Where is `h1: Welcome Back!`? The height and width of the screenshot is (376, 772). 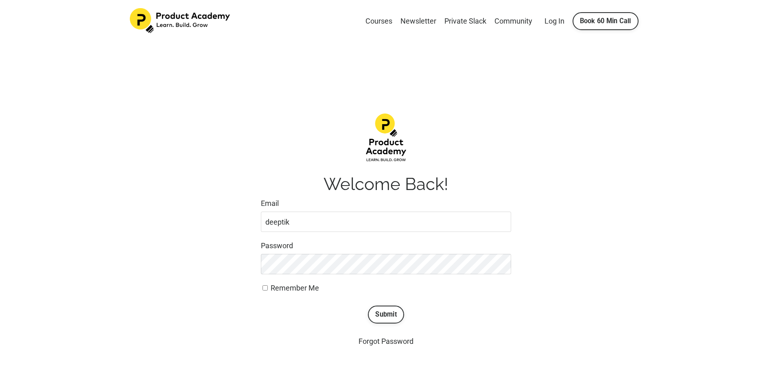 h1: Welcome Back! is located at coordinates (386, 184).